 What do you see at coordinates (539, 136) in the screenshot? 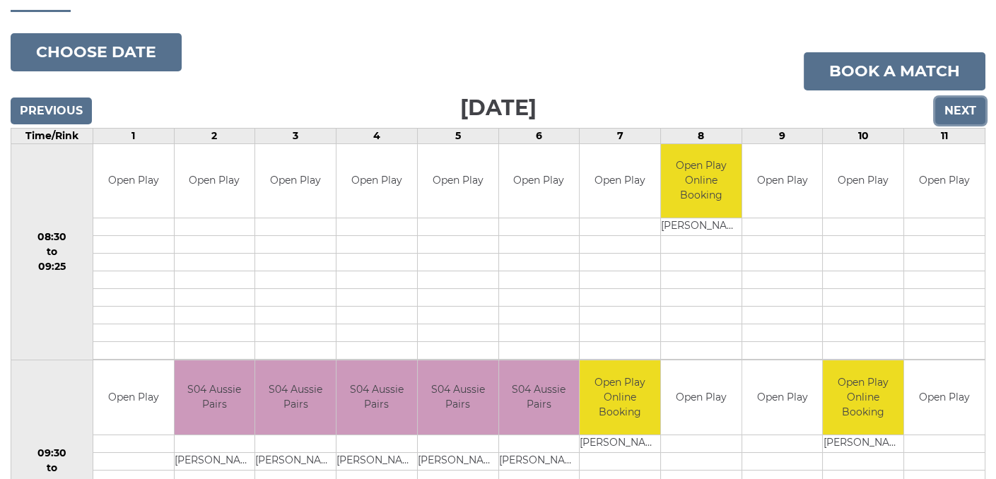
I see `td: 6` at bounding box center [539, 136].